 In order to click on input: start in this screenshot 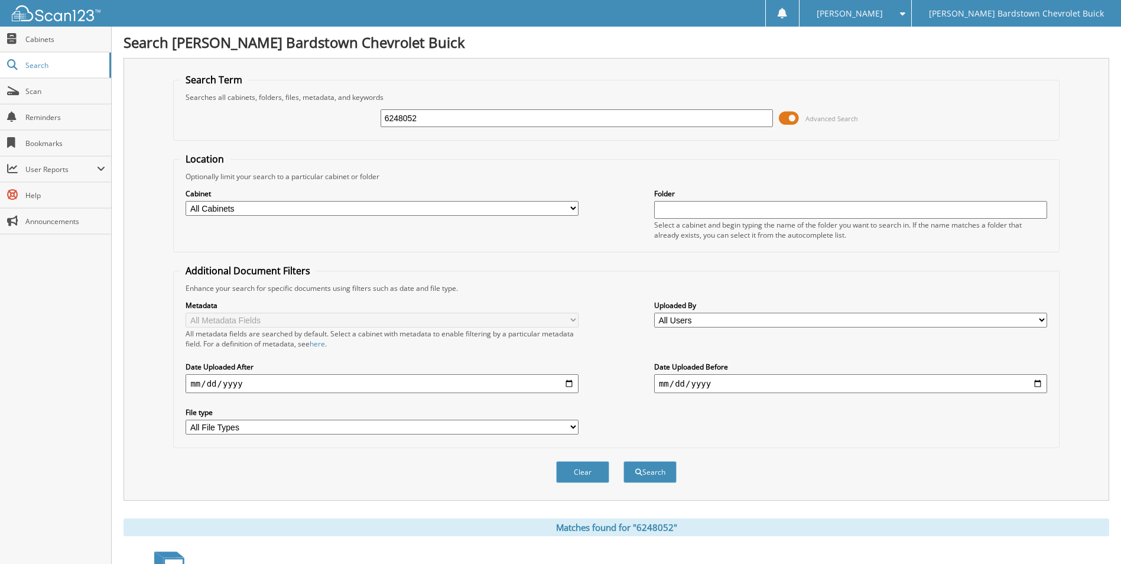, I will do `click(382, 383)`.